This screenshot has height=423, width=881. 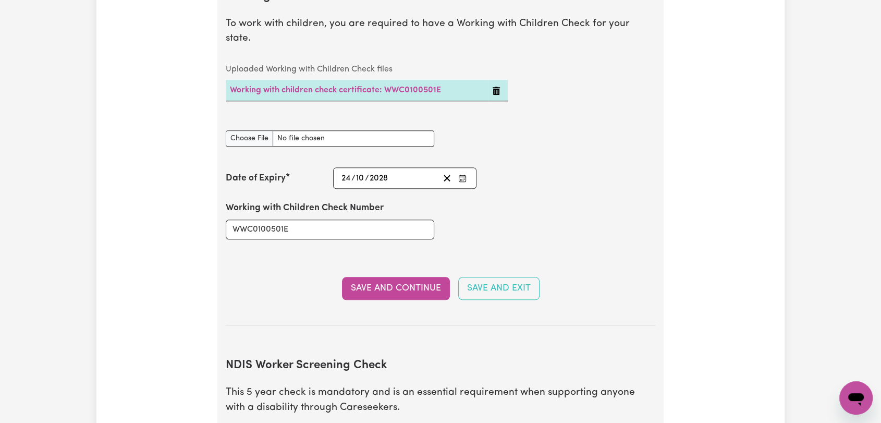 What do you see at coordinates (335, 90) in the screenshot?
I see `a: Working with children check certificate: WWC0100501E` at bounding box center [335, 90].